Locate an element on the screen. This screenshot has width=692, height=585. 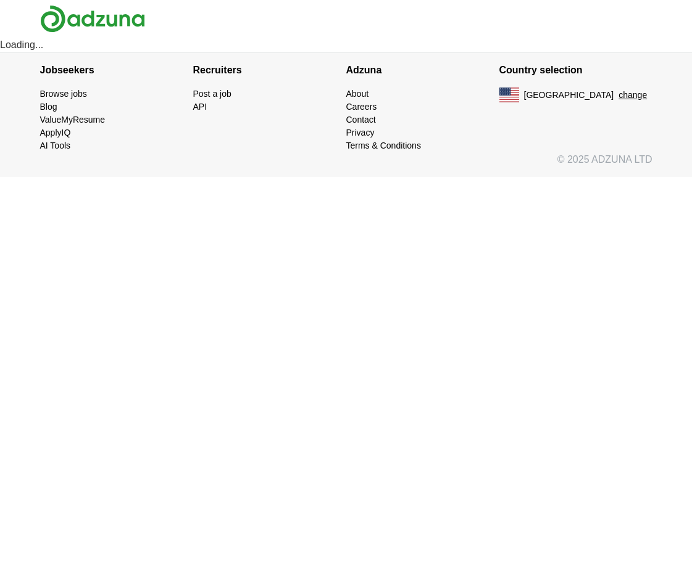
div: © 2025 ADZUNA LTD is located at coordinates (346, 165).